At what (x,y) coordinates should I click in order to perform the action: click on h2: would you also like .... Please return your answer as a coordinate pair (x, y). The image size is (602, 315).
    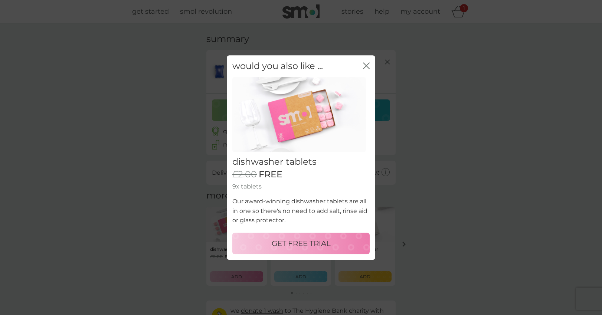
    Looking at the image, I should click on (277, 66).